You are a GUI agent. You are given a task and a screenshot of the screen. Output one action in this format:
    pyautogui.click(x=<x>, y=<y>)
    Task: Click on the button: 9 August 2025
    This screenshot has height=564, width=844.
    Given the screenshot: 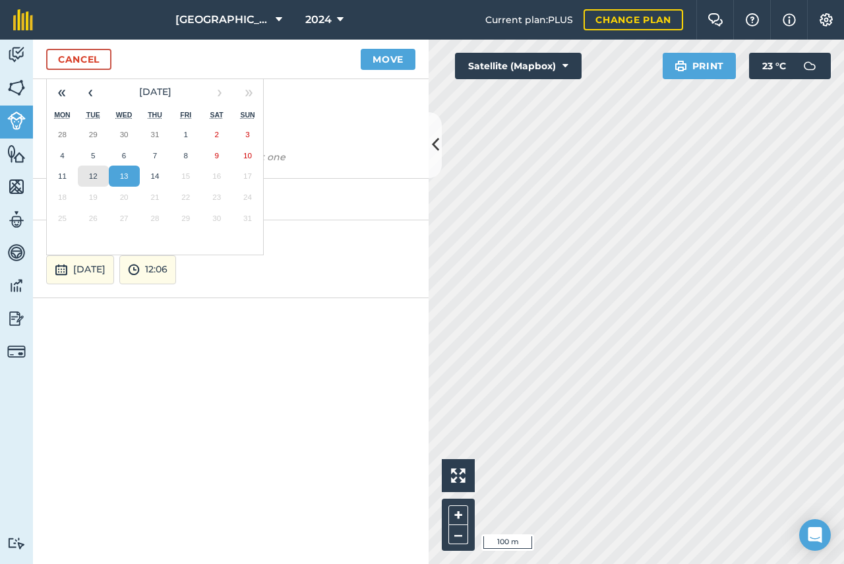 What is the action you would take?
    pyautogui.click(x=216, y=156)
    